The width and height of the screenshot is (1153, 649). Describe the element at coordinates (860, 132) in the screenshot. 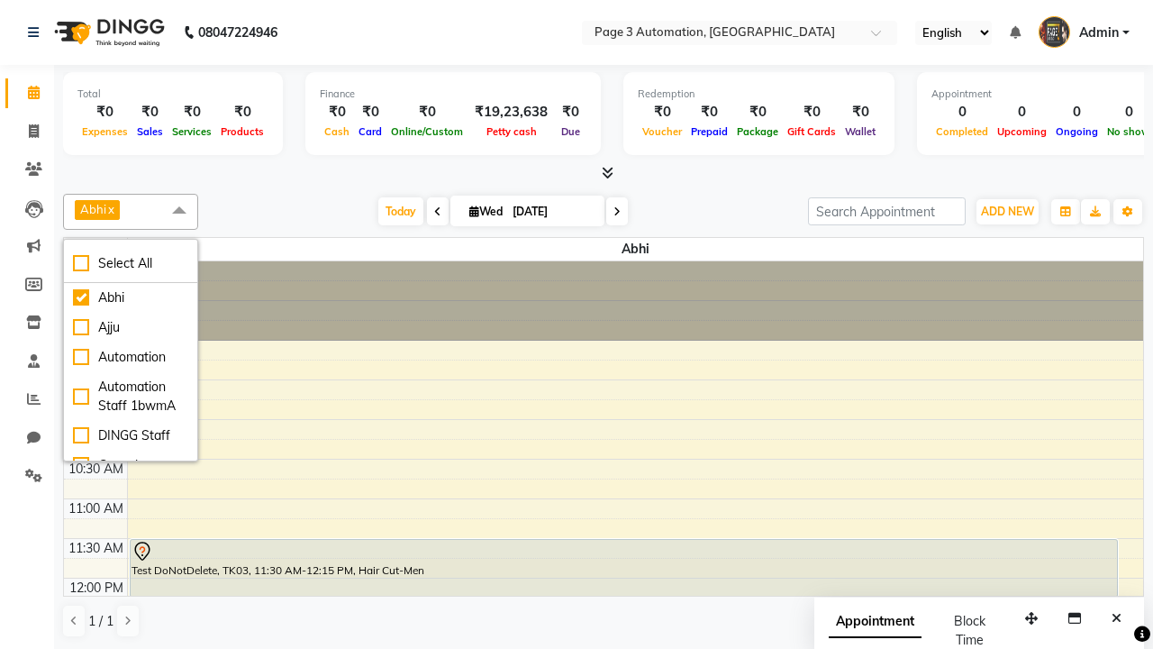

I see `span: Wallet` at that location.